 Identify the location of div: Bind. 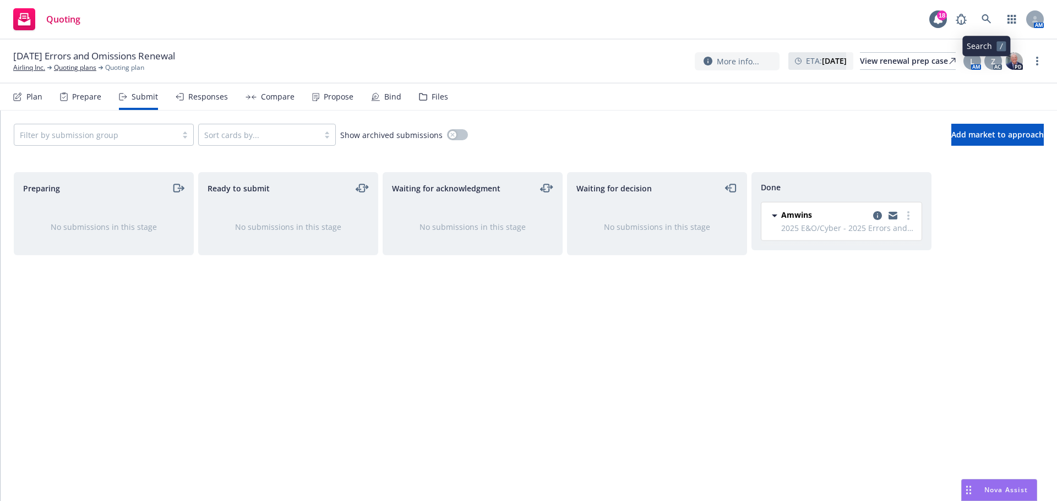
(392, 97).